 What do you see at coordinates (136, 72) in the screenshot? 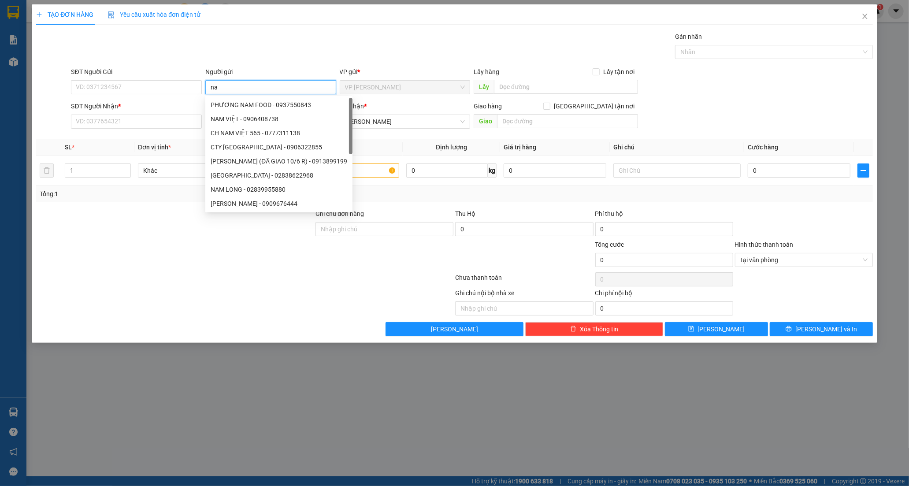
I see `div: SĐT Người Gửi` at bounding box center [136, 72].